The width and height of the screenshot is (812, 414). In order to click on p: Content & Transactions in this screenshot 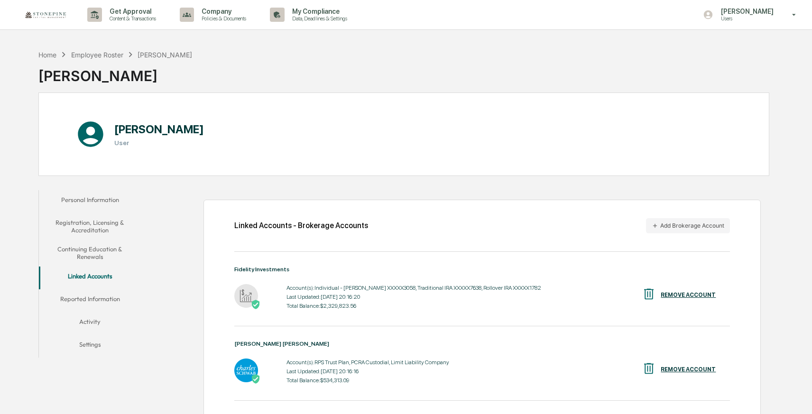, I will do `click(131, 18)`.